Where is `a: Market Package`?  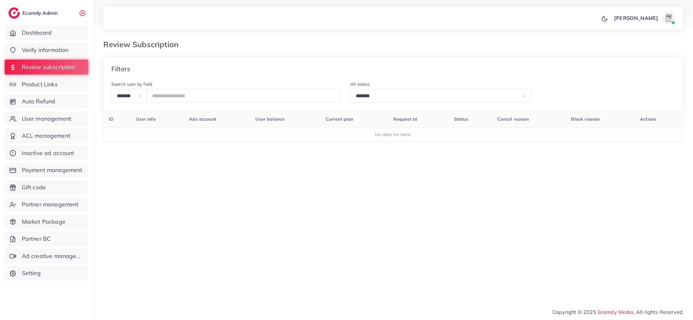
a: Market Package is located at coordinates (47, 222).